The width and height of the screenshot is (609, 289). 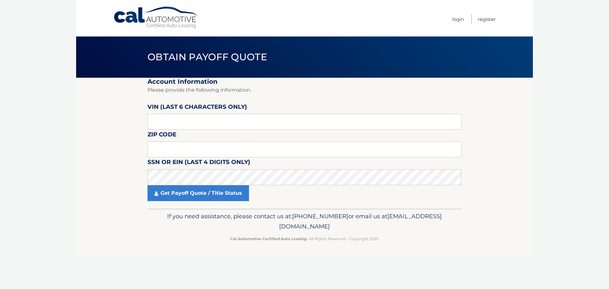 I want to click on p: If you need assistance, please contact us at: or email us at, so click(x=305, y=221).